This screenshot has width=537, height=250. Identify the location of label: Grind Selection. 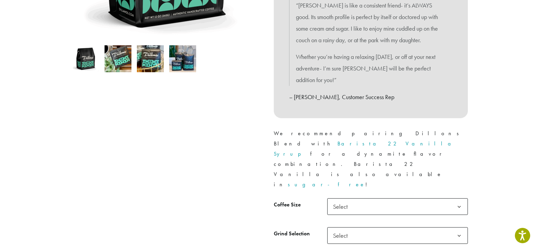
(300, 234).